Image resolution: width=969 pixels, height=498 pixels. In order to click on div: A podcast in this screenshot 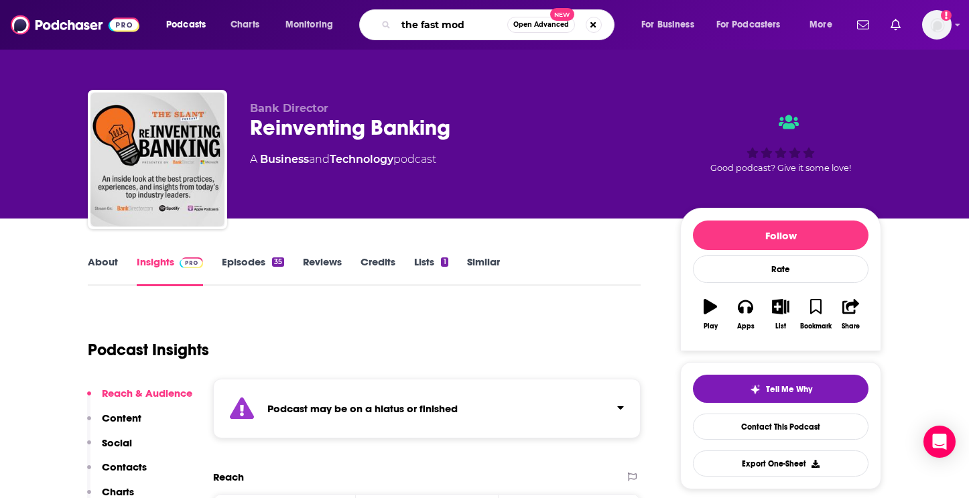, I will do `click(343, 159)`.